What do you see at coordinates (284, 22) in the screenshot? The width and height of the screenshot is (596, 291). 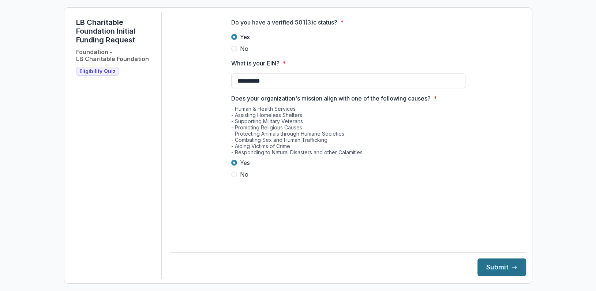 I see `p: Do you have a verified 501(3)c status?` at bounding box center [284, 22].